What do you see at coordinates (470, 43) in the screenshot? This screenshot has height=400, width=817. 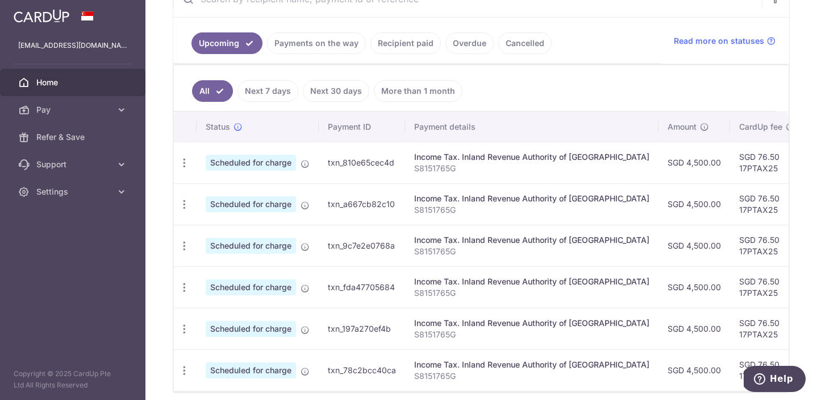 I see `a: Overdue` at bounding box center [470, 43].